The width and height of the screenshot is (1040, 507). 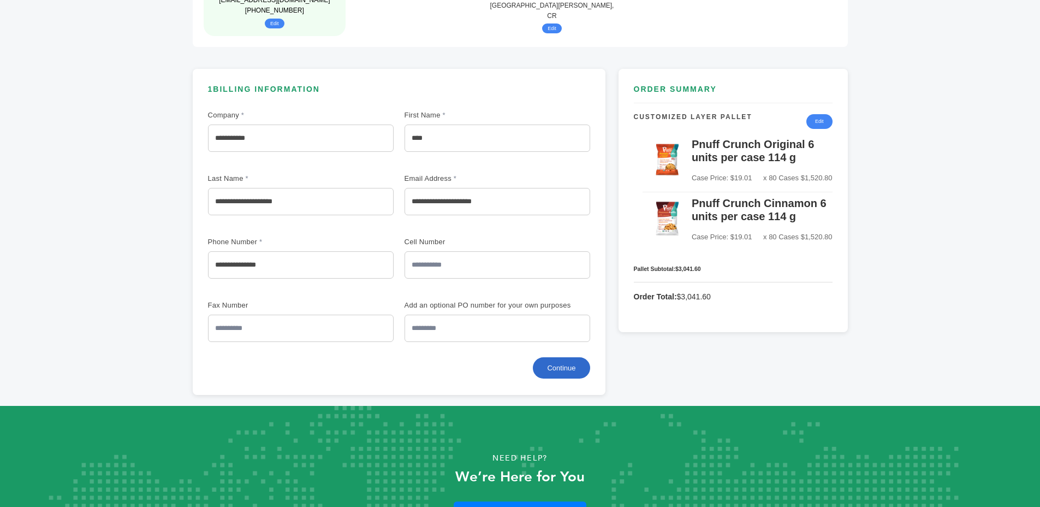 What do you see at coordinates (443, 178) in the screenshot?
I see `label: Email Address` at bounding box center [443, 178].